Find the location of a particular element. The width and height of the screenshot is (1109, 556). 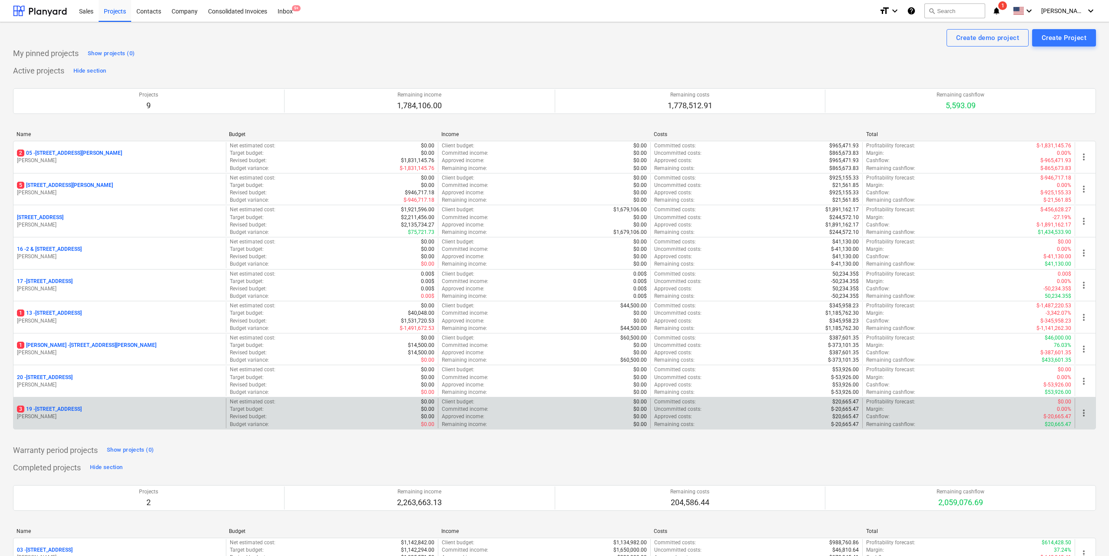

p: $-1,831,145.76 is located at coordinates (417, 168).